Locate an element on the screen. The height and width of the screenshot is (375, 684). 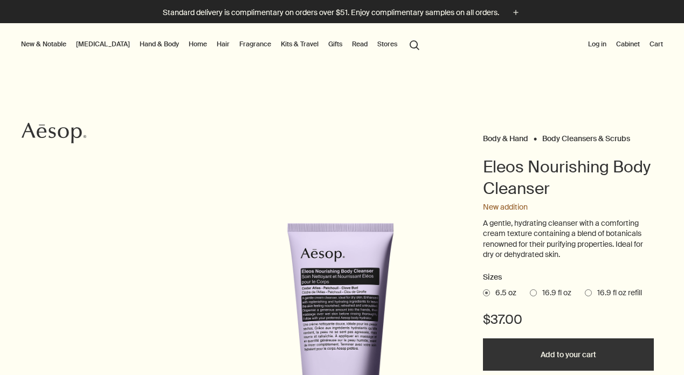
button: Stores is located at coordinates (387, 44).